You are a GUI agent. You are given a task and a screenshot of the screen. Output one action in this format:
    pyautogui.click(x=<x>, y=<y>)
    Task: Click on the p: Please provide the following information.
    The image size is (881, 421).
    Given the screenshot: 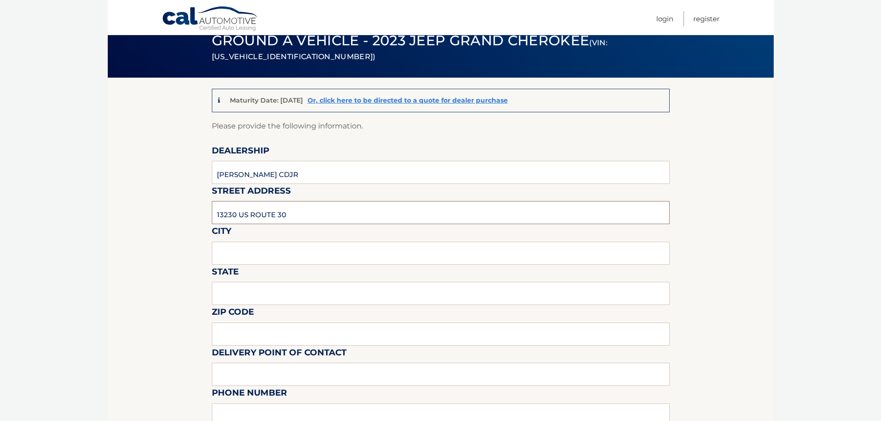 What is the action you would take?
    pyautogui.click(x=441, y=126)
    